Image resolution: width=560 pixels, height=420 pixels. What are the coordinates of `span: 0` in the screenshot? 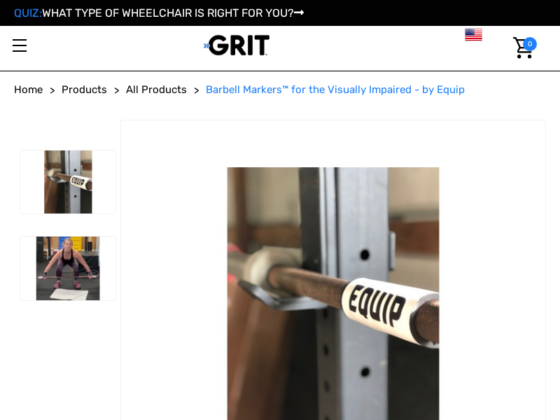 It's located at (530, 44).